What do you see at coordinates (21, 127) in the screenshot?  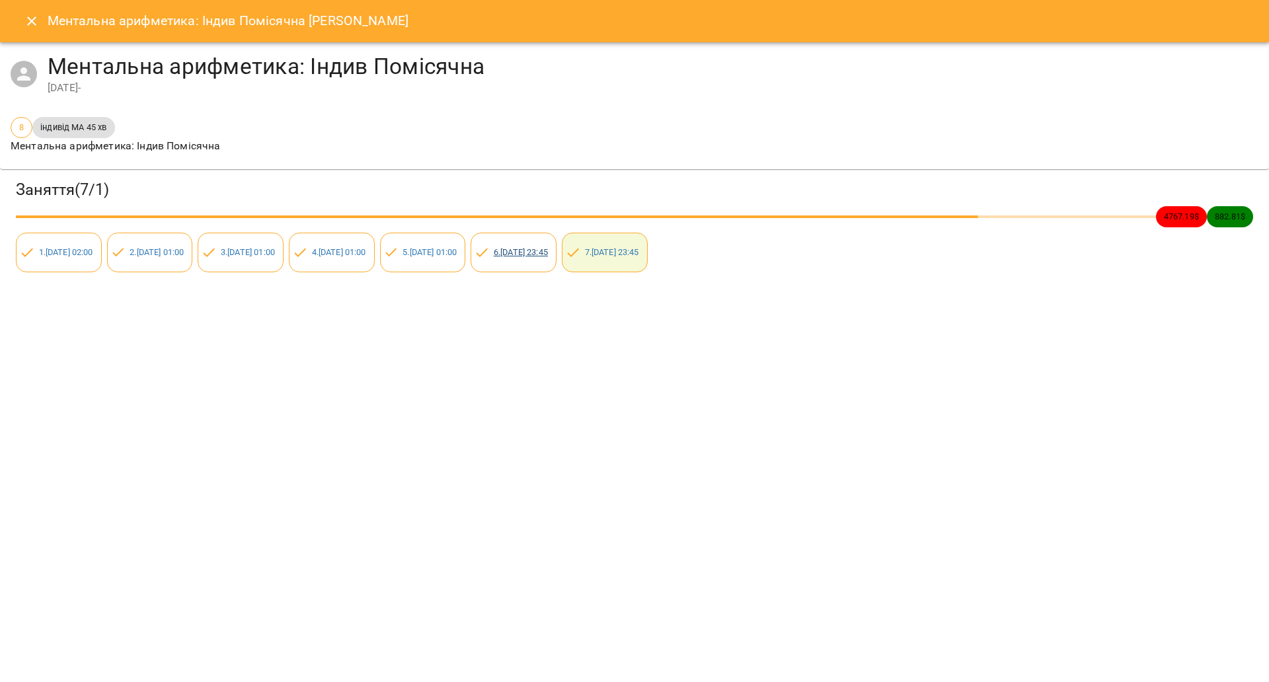 I see `span: 8` at bounding box center [21, 127].